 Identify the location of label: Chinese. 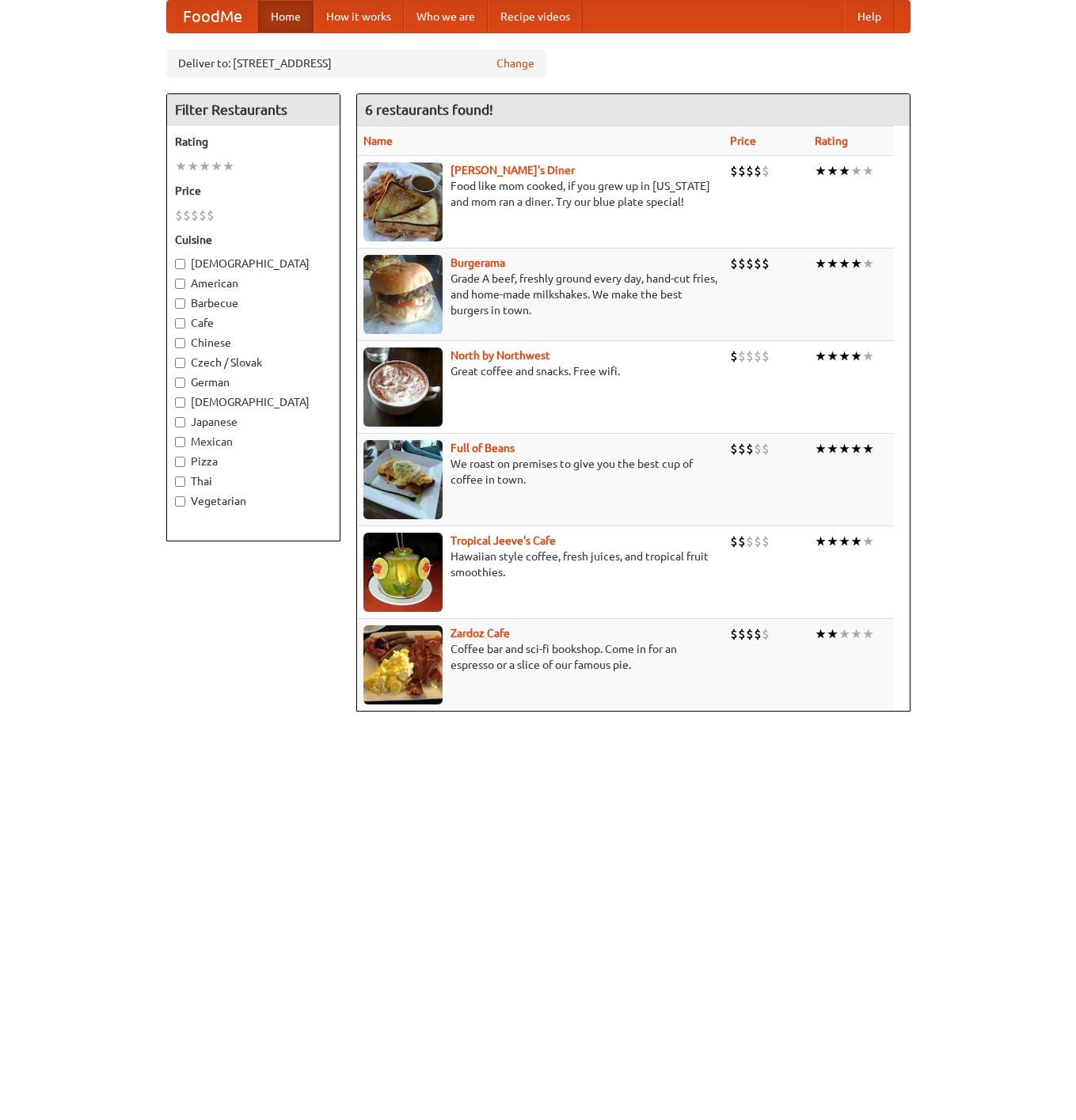
(253, 343).